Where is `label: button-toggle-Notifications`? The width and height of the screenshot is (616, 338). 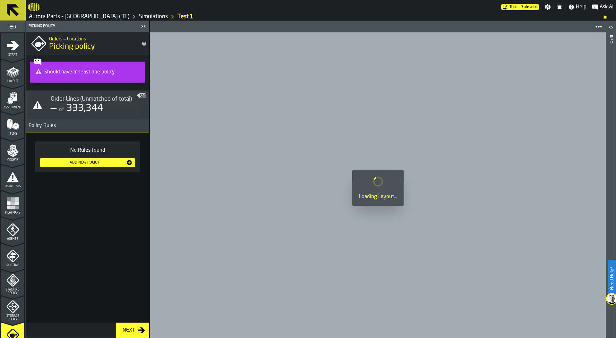
label: button-toggle-Notifications is located at coordinates (560, 7).